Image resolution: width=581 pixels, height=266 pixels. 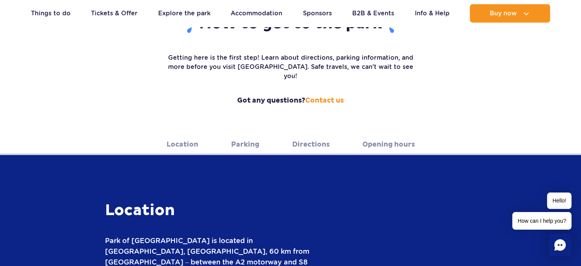 I want to click on a: Explore the park, so click(x=184, y=13).